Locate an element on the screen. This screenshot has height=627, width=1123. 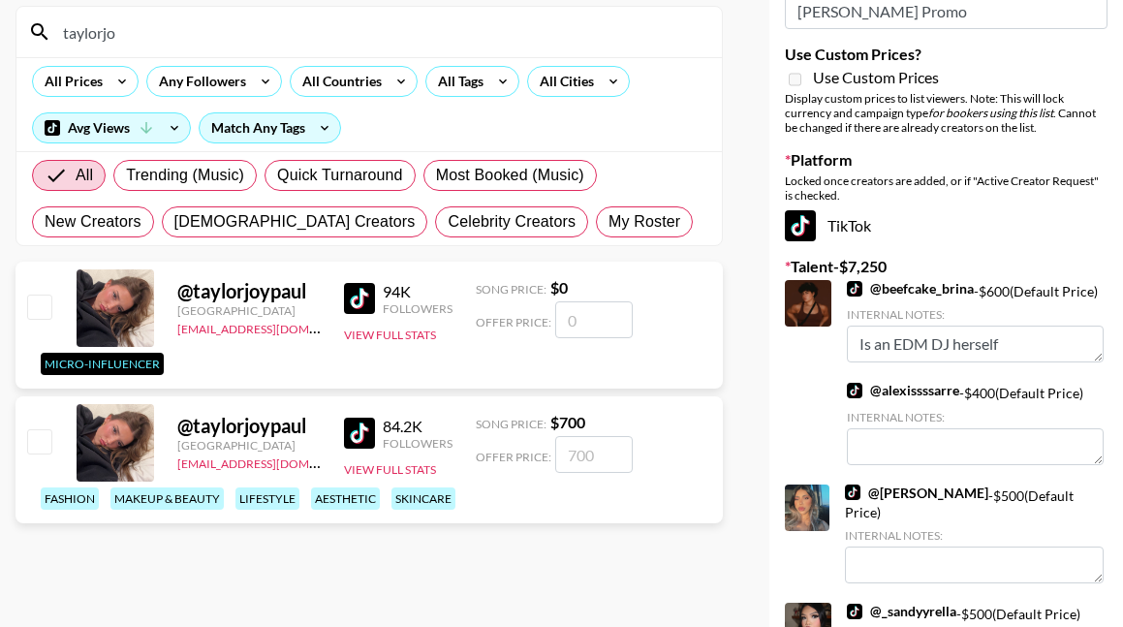
div: All Cities is located at coordinates (563, 81).